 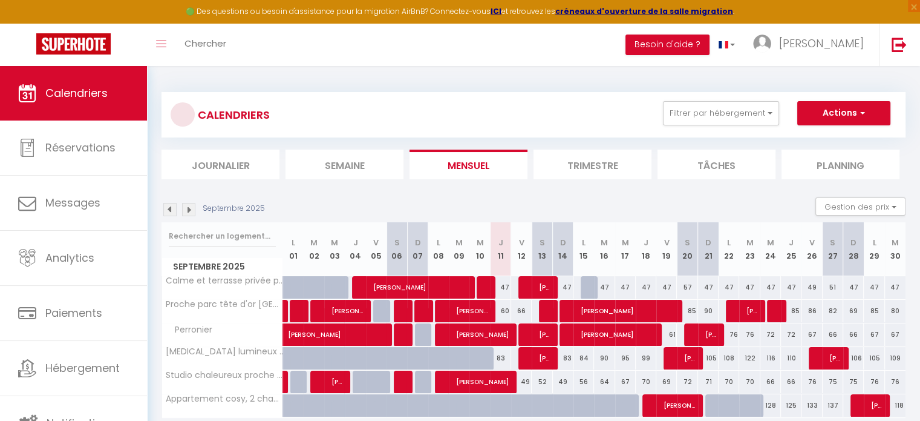 I want to click on span: Chercher, so click(x=205, y=43).